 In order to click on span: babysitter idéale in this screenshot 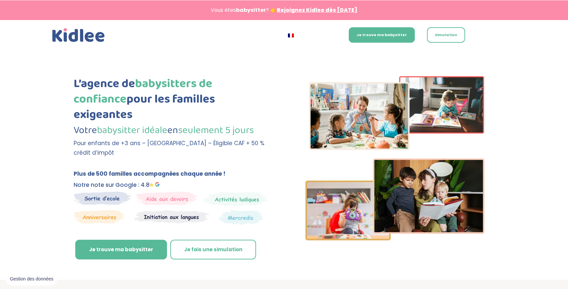, I will do `click(132, 130)`.